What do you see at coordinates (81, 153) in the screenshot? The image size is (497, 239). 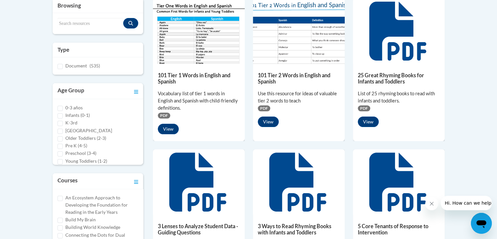 I see `label: Preschool (3-4)` at bounding box center [81, 153].